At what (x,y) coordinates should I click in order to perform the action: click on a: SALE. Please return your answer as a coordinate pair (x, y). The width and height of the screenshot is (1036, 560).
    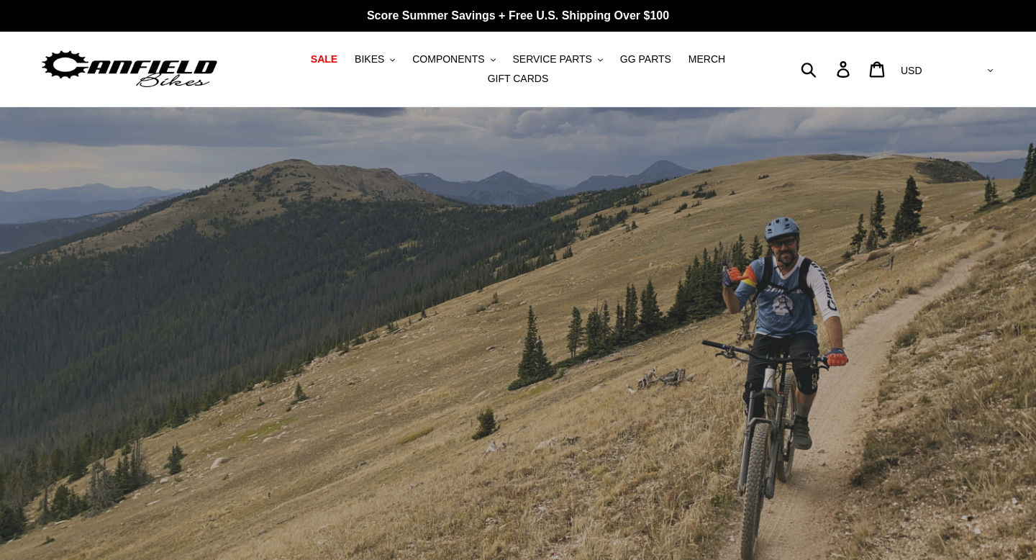
    Looking at the image, I should click on (324, 59).